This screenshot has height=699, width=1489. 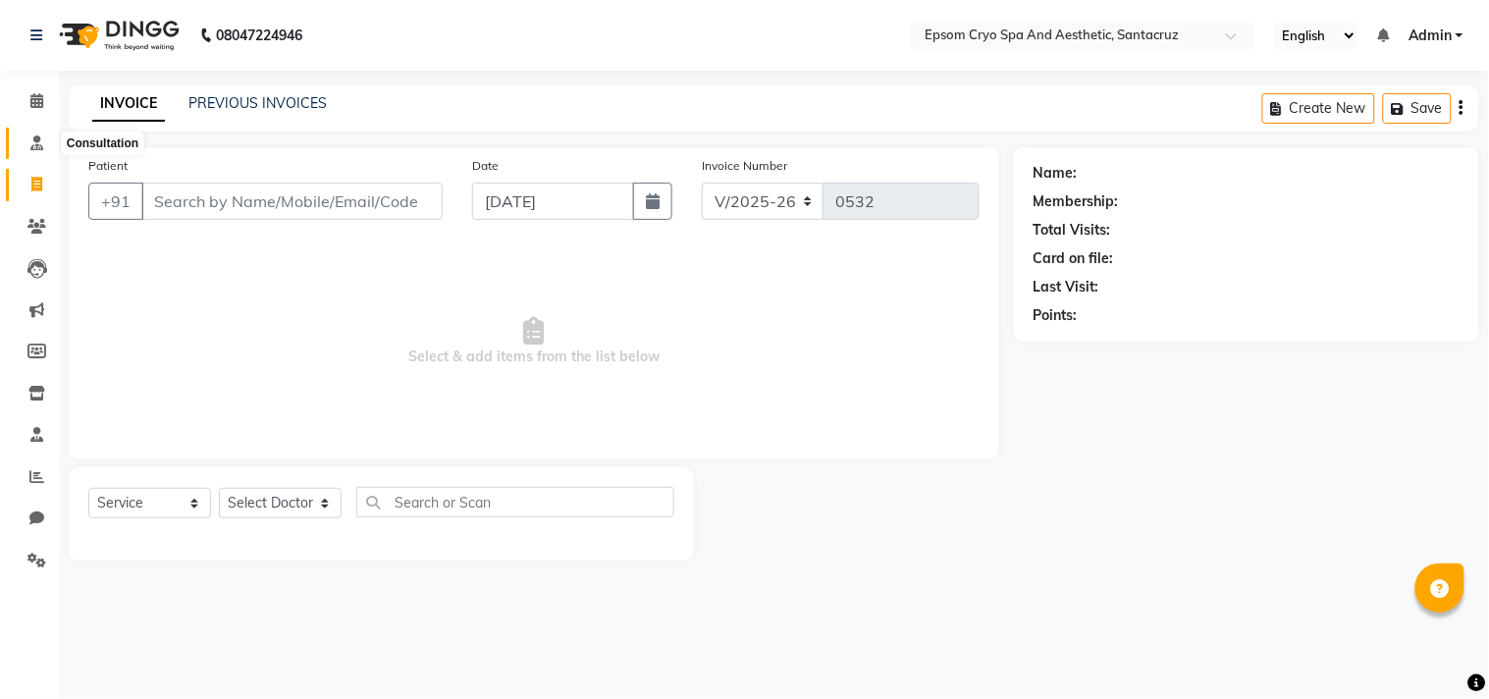 What do you see at coordinates (1319, 108) in the screenshot?
I see `button: Create New` at bounding box center [1319, 108].